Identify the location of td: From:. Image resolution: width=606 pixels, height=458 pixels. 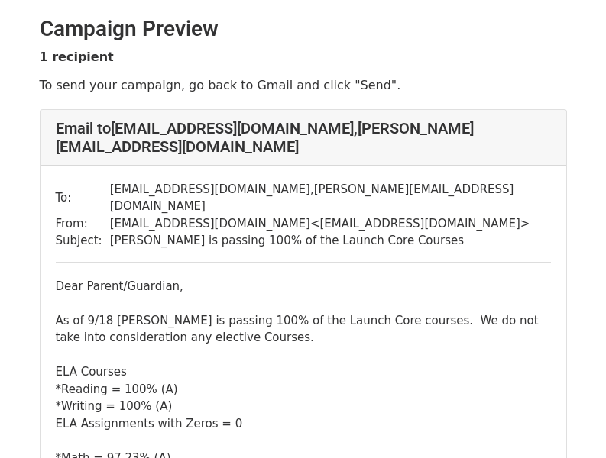
(82, 224).